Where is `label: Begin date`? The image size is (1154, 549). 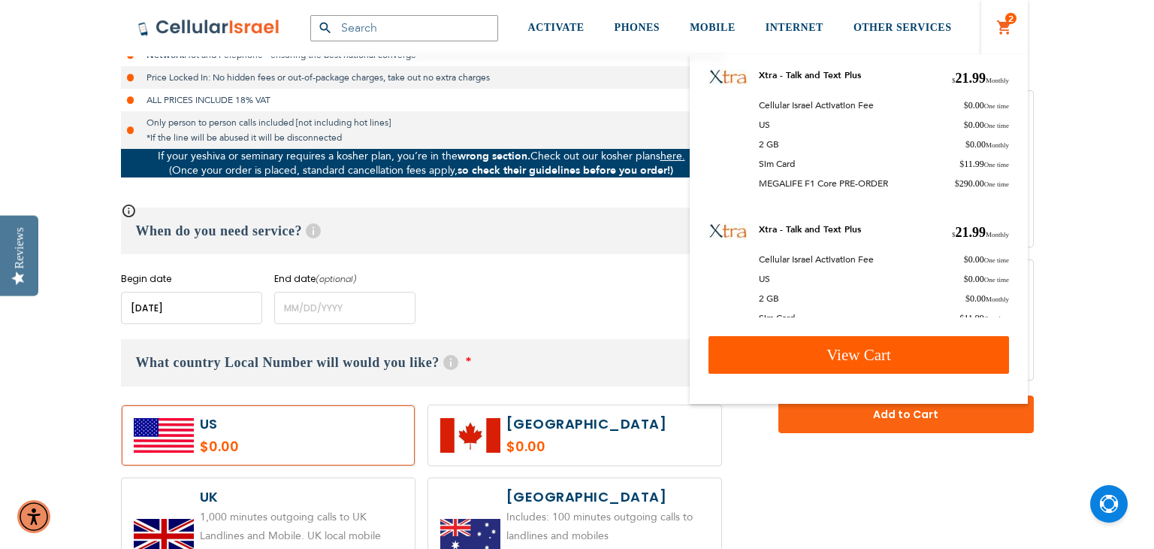 label: Begin date is located at coordinates (192, 279).